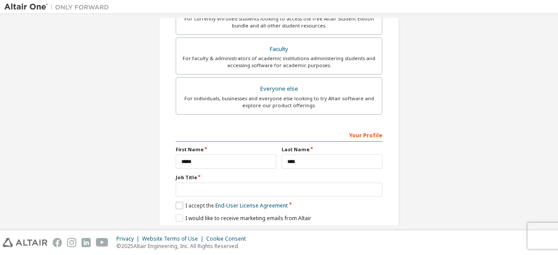 This screenshot has width=558, height=255. What do you see at coordinates (184, 246) in the screenshot?
I see `p: © 2025 Altair Engineering, Inc. All Rights Reserved.` at bounding box center [184, 246].